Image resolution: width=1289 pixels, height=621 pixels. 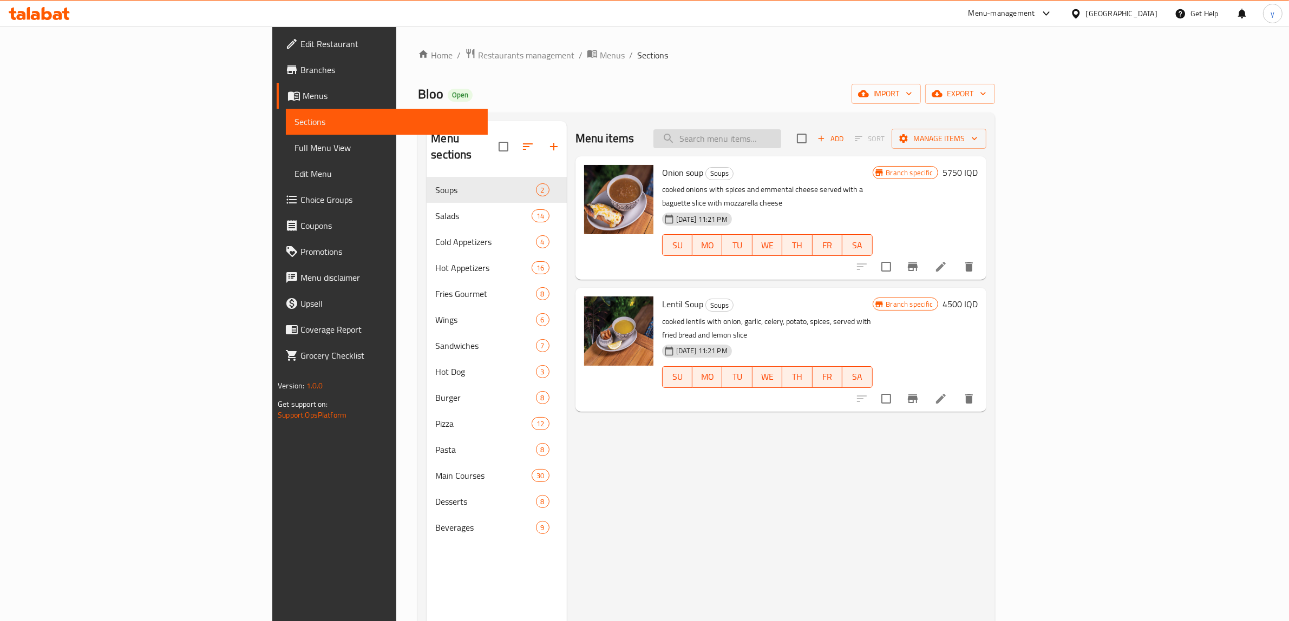 What do you see at coordinates (485, 450) in the screenshot?
I see `div: Pasta` at bounding box center [485, 450].